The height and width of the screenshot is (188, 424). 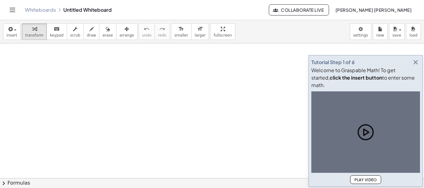 What do you see at coordinates (356, 78) in the screenshot?
I see `b: click the insert button` at bounding box center [356, 78].